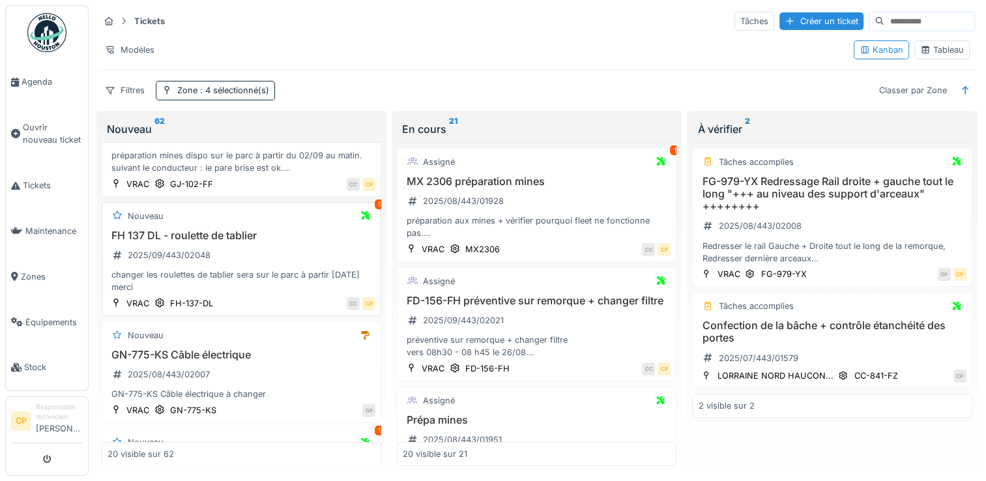  Describe the element at coordinates (875, 375) in the screenshot. I see `div: CC-841-FZ` at that location.